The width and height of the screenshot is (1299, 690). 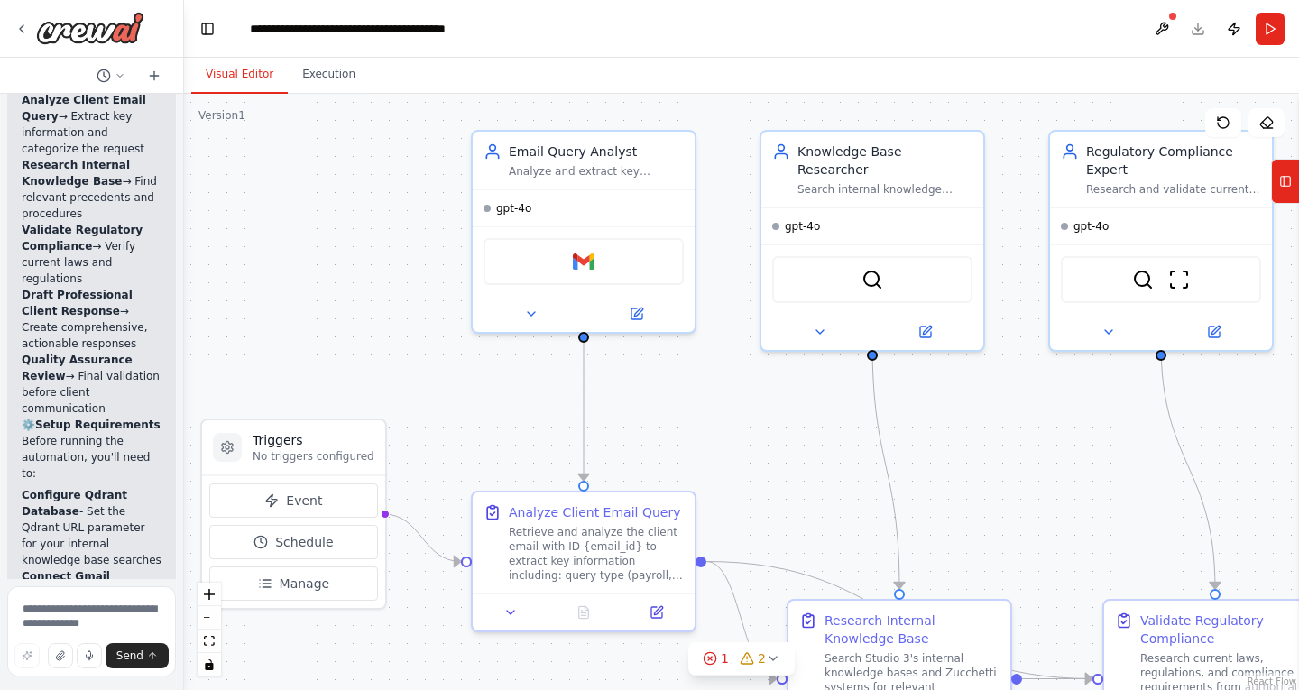 What do you see at coordinates (305, 584) in the screenshot?
I see `span: Manage` at bounding box center [305, 584].